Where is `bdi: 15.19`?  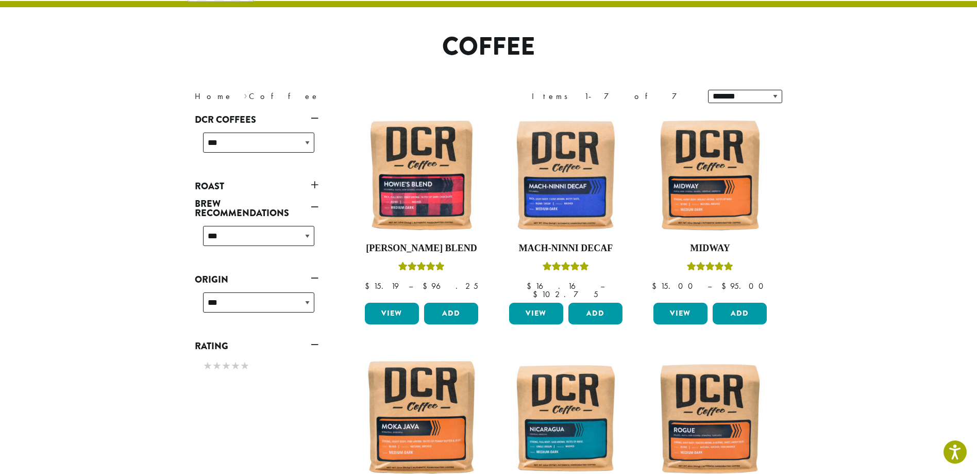 bdi: 15.19 is located at coordinates (382, 286).